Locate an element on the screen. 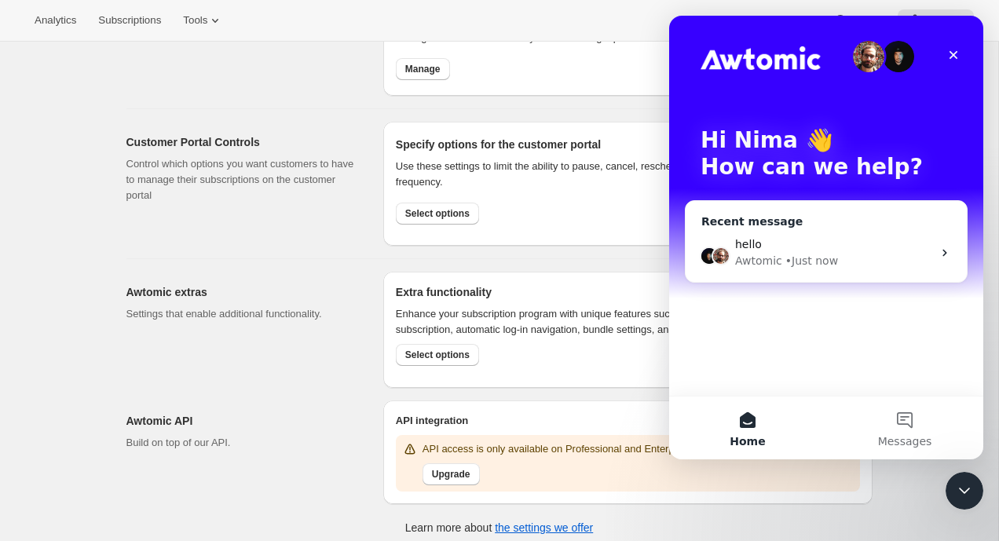  span: Tools is located at coordinates (195, 20).